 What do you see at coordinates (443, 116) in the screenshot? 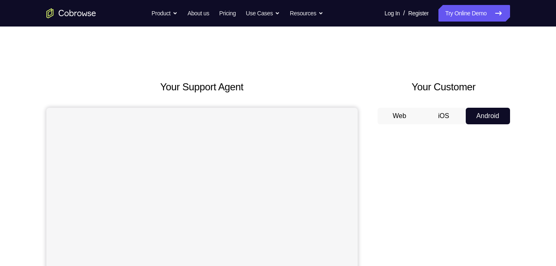
I see `button: iOS` at bounding box center [443, 116].